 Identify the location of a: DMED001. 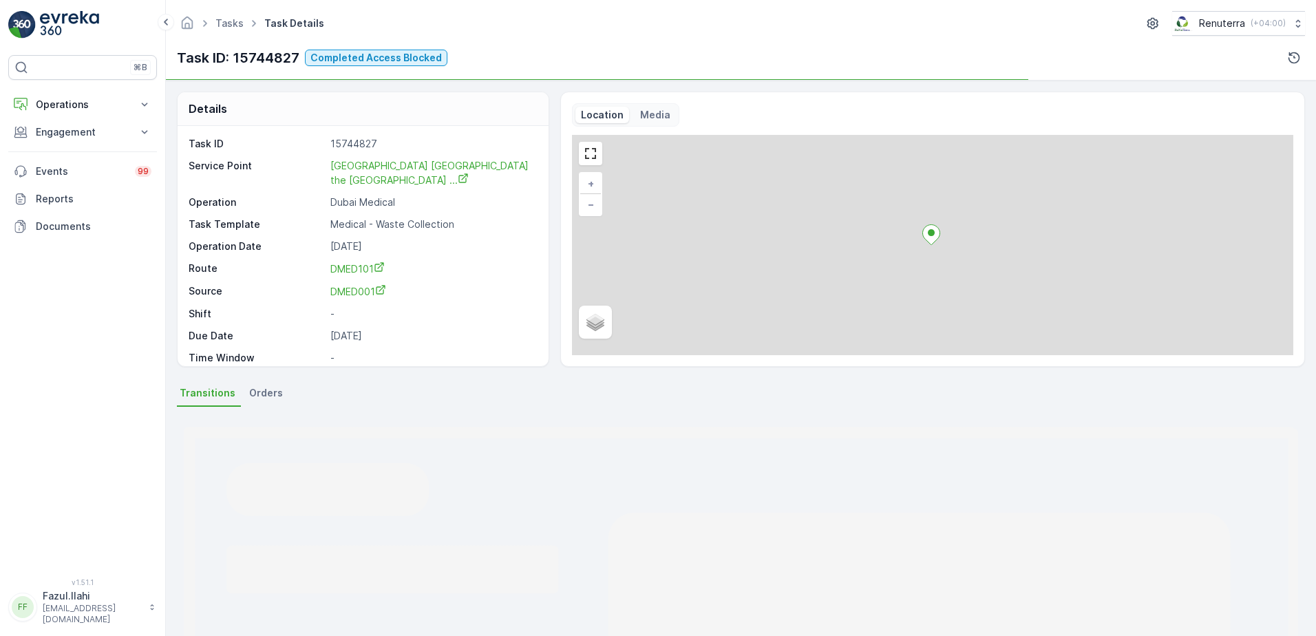
(432, 291).